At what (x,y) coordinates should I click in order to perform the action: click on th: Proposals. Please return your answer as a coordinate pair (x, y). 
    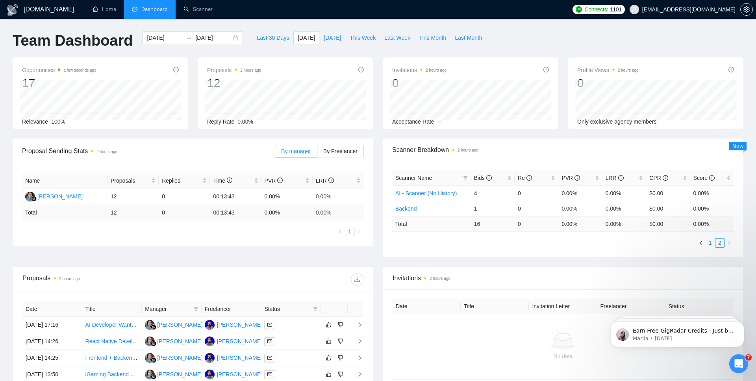
    Looking at the image, I should click on (133, 181).